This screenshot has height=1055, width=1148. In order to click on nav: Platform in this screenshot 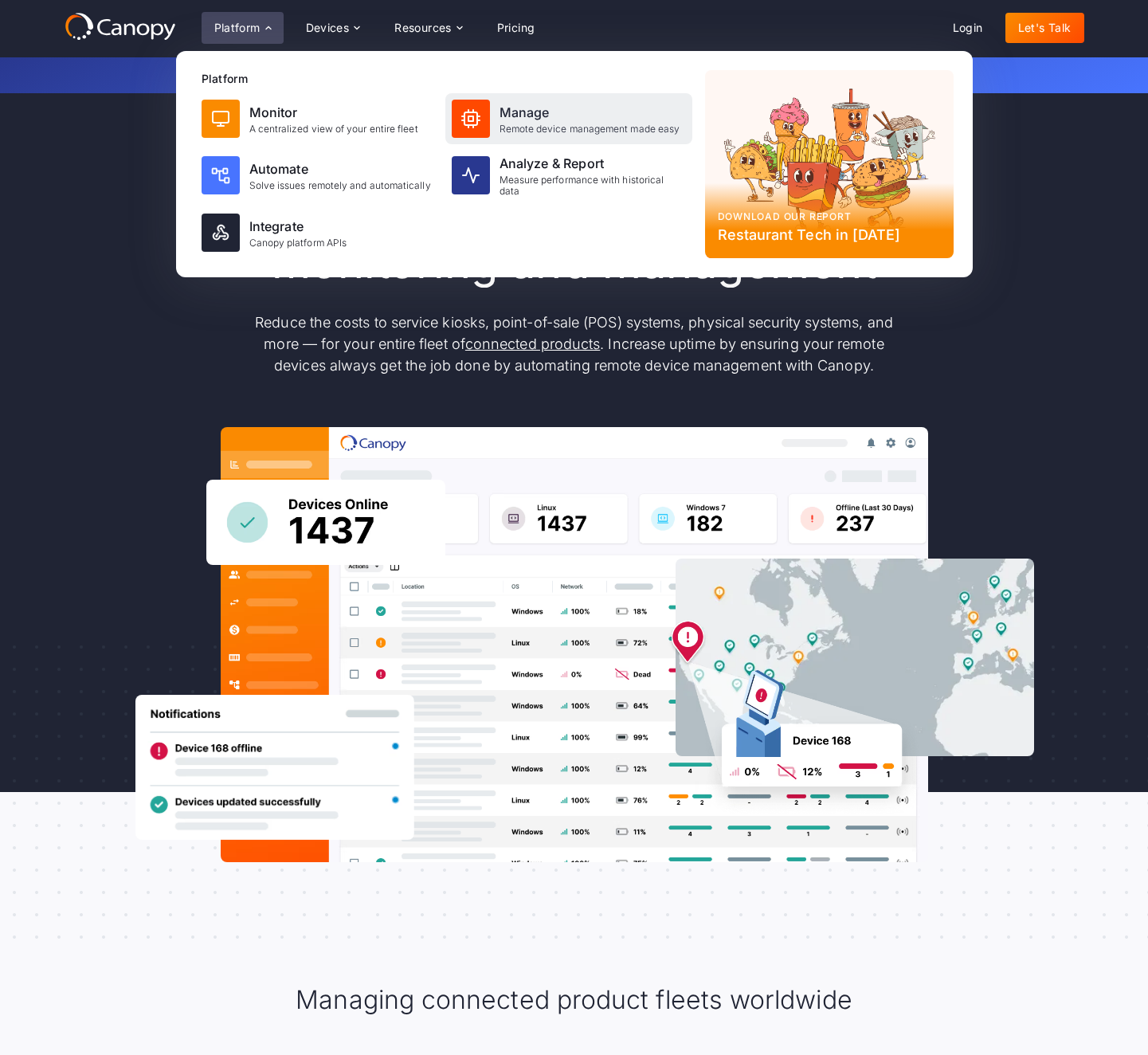, I will do `click(575, 164)`.